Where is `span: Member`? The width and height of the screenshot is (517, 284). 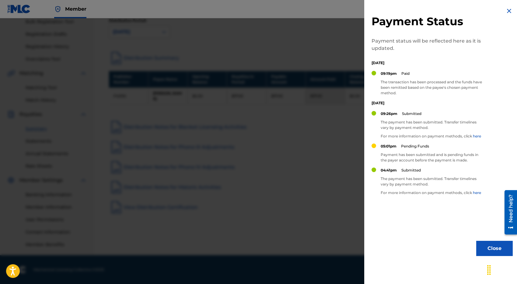 span: Member is located at coordinates (76, 9).